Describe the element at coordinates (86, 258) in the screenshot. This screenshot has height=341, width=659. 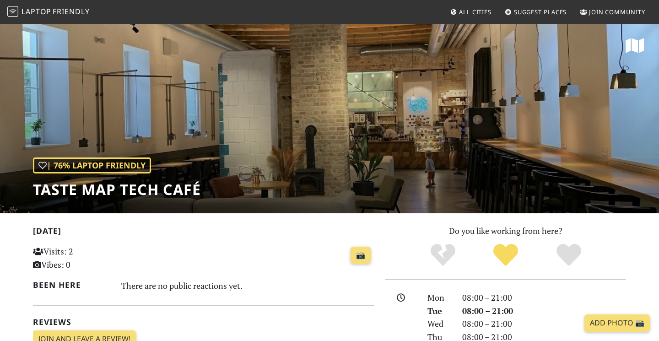
I see `p: Visits: 2 Vibes: 0` at that location.